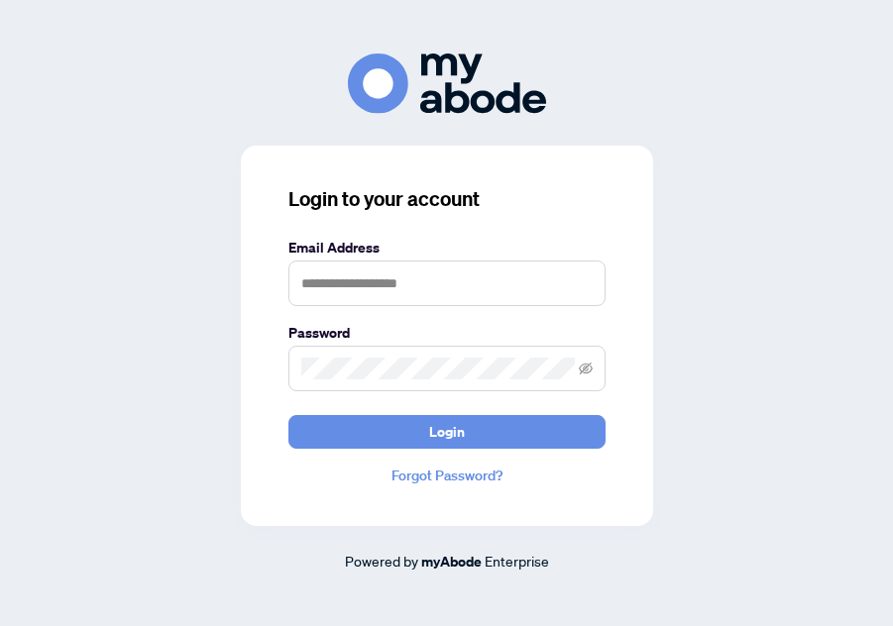 The height and width of the screenshot is (626, 893). What do you see at coordinates (451, 562) in the screenshot?
I see `a: myAbode` at bounding box center [451, 562].